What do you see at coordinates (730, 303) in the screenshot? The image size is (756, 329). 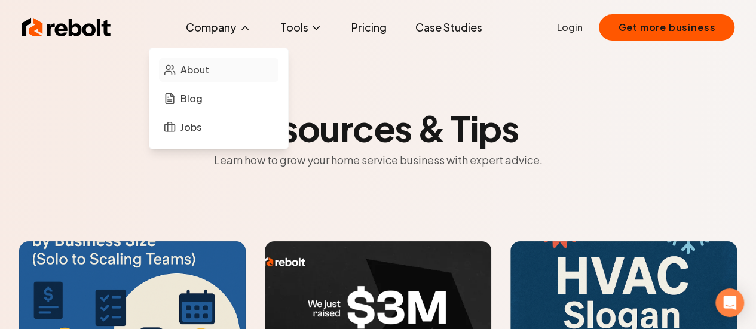 I see `div: Open Intercom Messenger` at bounding box center [730, 303].